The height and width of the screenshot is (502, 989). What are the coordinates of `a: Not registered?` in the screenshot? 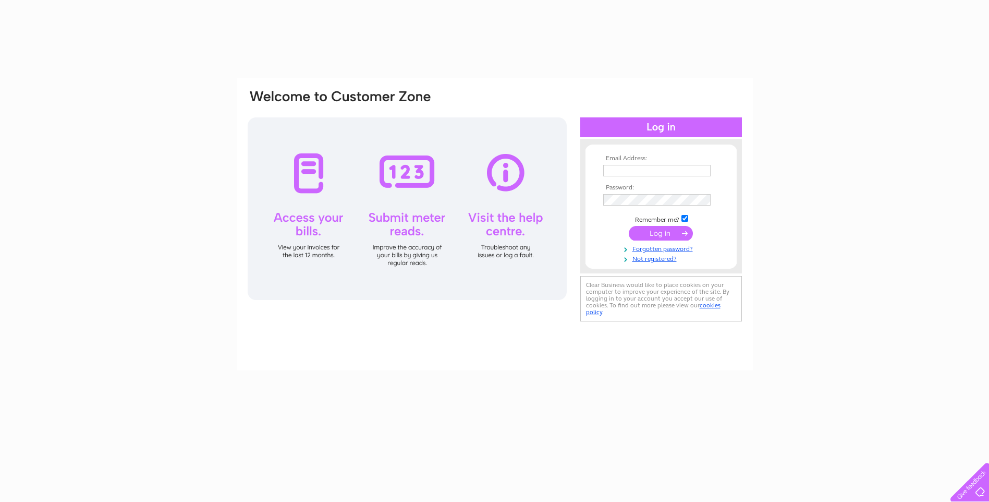 It's located at (662, 258).